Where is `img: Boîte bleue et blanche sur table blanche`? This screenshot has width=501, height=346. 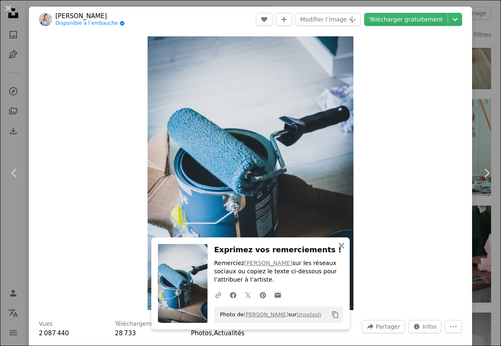 img: Boîte bleue et blanche sur table blanche is located at coordinates (250, 173).